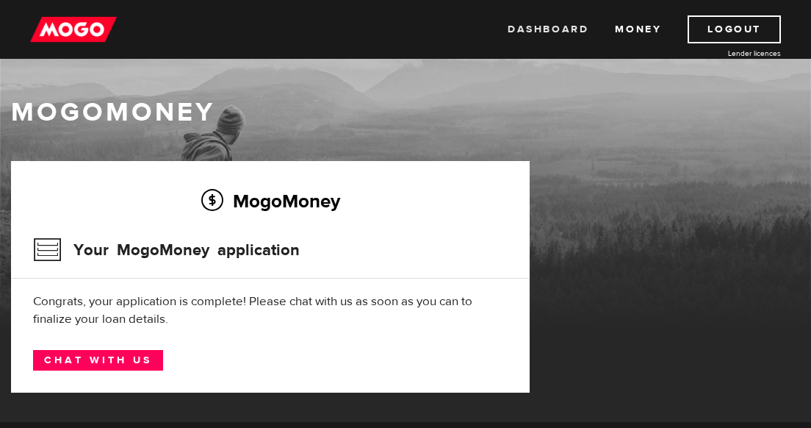 The height and width of the screenshot is (428, 811). What do you see at coordinates (638, 29) in the screenshot?
I see `a: Money` at bounding box center [638, 29].